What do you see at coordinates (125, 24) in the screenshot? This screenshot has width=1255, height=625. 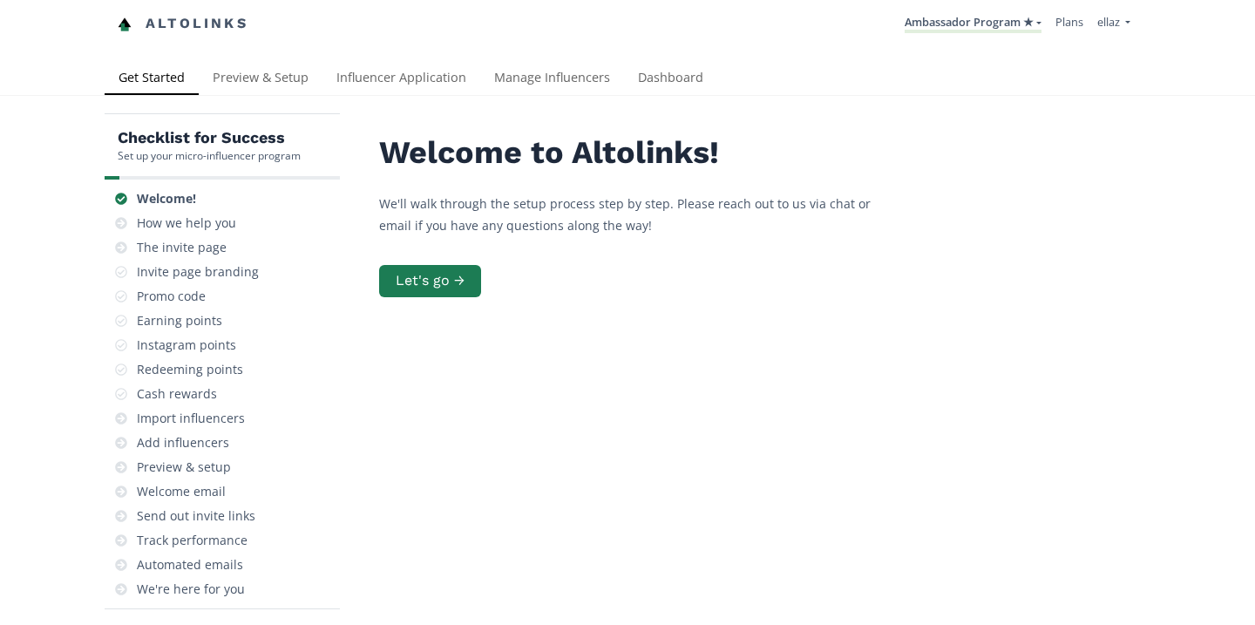 I see `img: favicon-32x32.png` at bounding box center [125, 24].